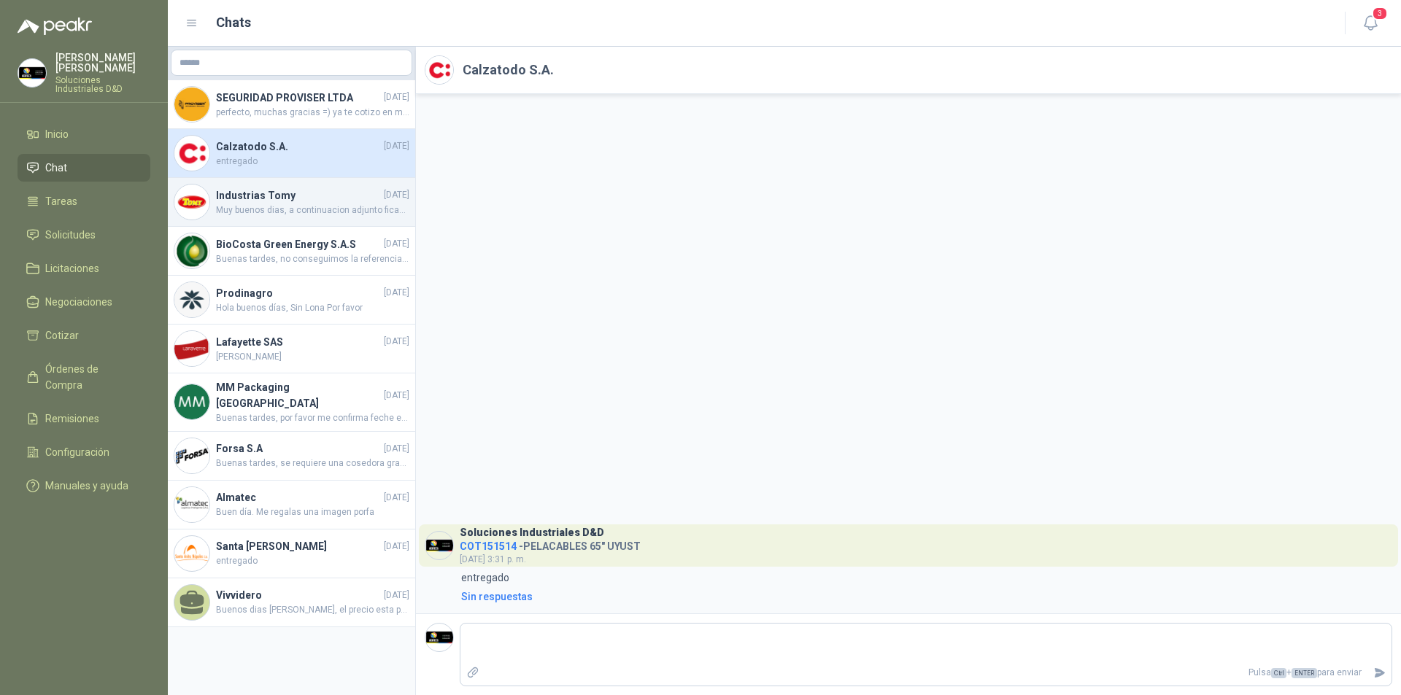 This screenshot has width=1401, height=695. I want to click on a: Tareas, so click(84, 201).